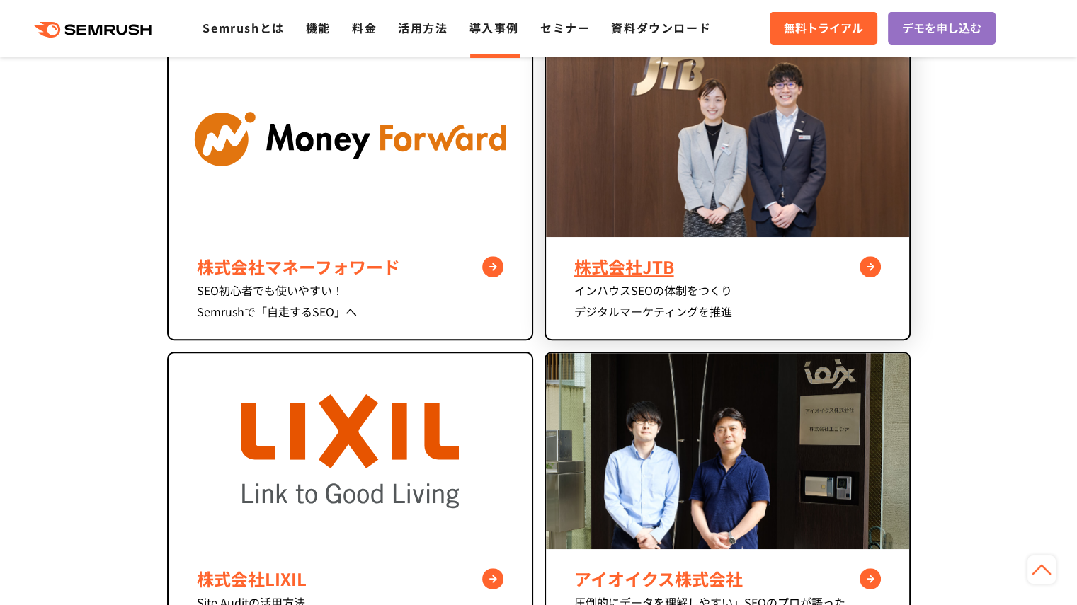  What do you see at coordinates (727, 267) in the screenshot?
I see `div: 株式会社JTB` at bounding box center [727, 267].